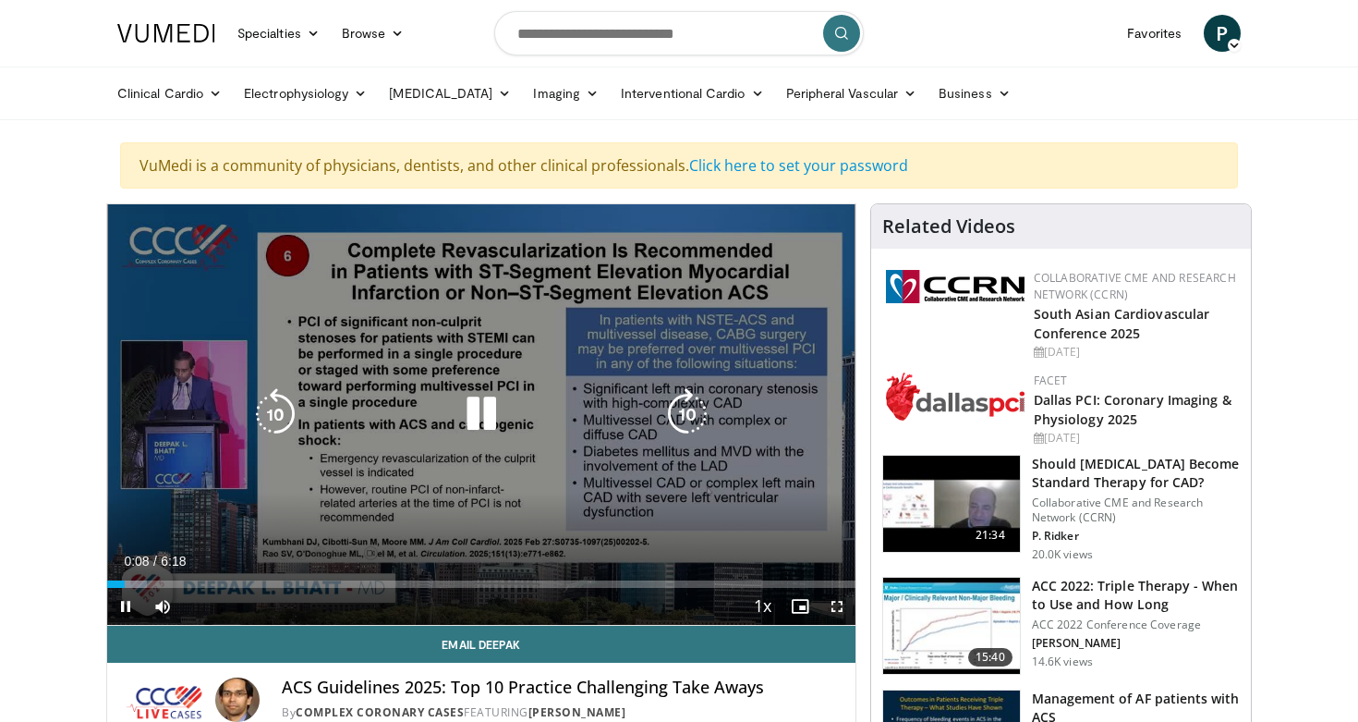 This screenshot has width=1358, height=722. What do you see at coordinates (164, 699) in the screenshot?
I see `img: Complex Coronary Cases` at bounding box center [164, 699].